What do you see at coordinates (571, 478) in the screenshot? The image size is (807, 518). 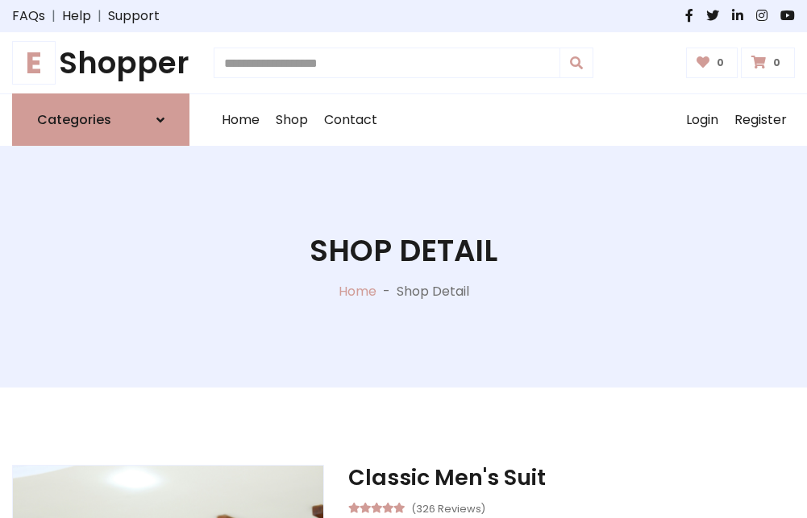 I see `h3: Classic Men's Suit` at bounding box center [571, 478].